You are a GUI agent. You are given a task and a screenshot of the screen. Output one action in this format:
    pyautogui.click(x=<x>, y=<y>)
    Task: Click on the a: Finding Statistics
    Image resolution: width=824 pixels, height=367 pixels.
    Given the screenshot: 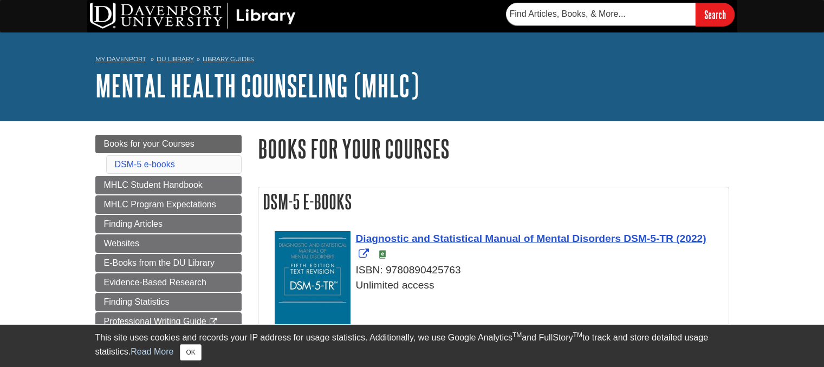 What is the action you would take?
    pyautogui.click(x=168, y=302)
    